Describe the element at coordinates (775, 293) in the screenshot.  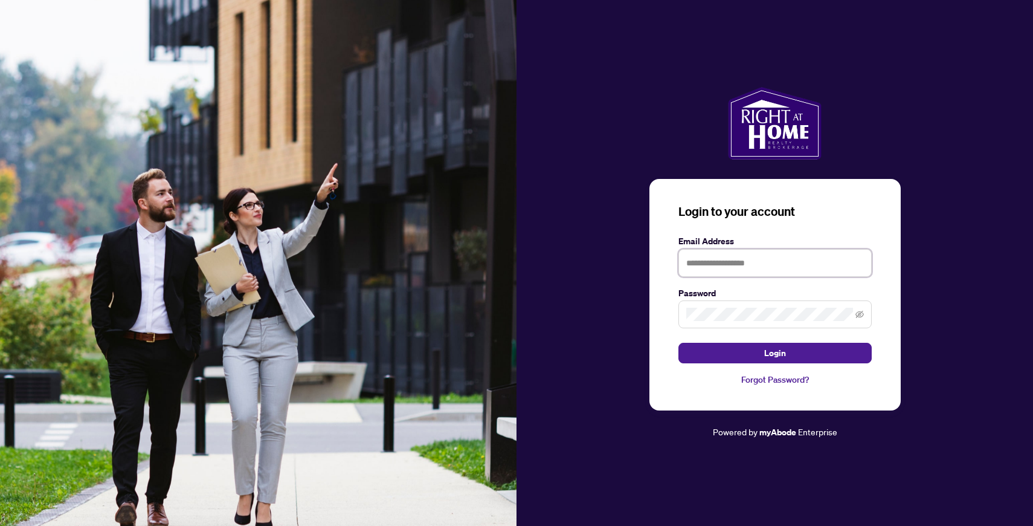
I see `label: Password` at that location.